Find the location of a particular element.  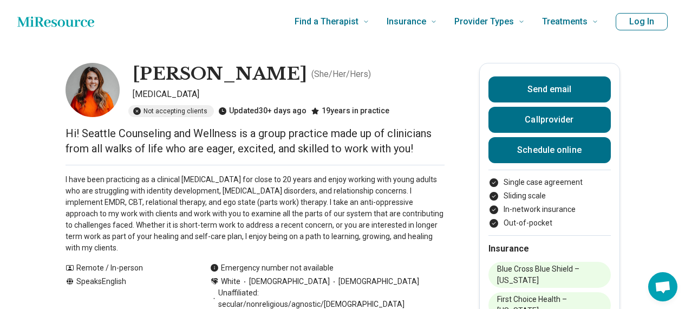

button: Callprovider is located at coordinates (550, 120).